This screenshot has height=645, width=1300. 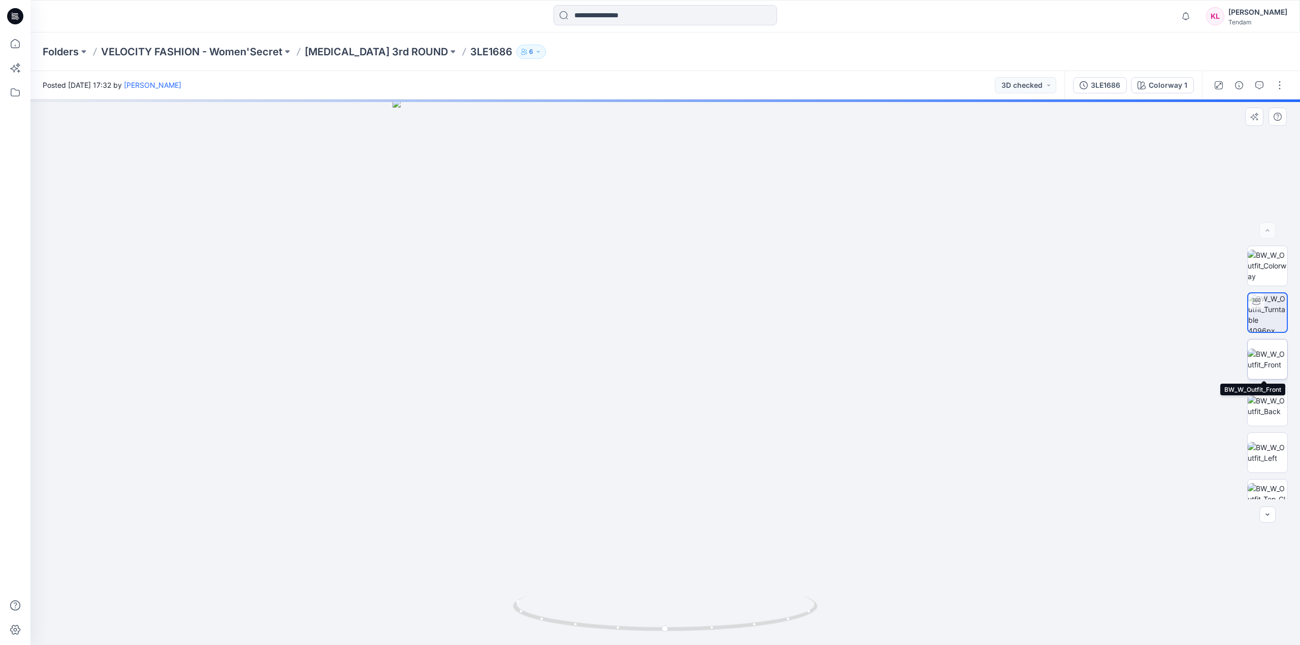 I want to click on img: BW_W_Outfit_Turntable 4096px, so click(x=1267, y=313).